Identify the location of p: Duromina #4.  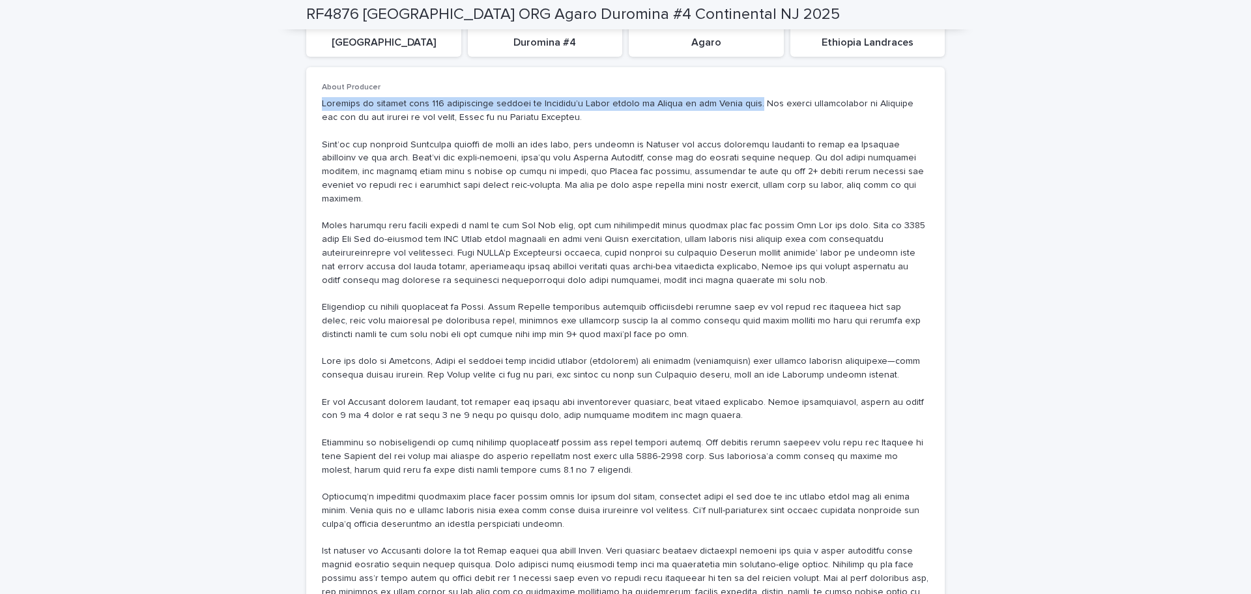
(545, 42).